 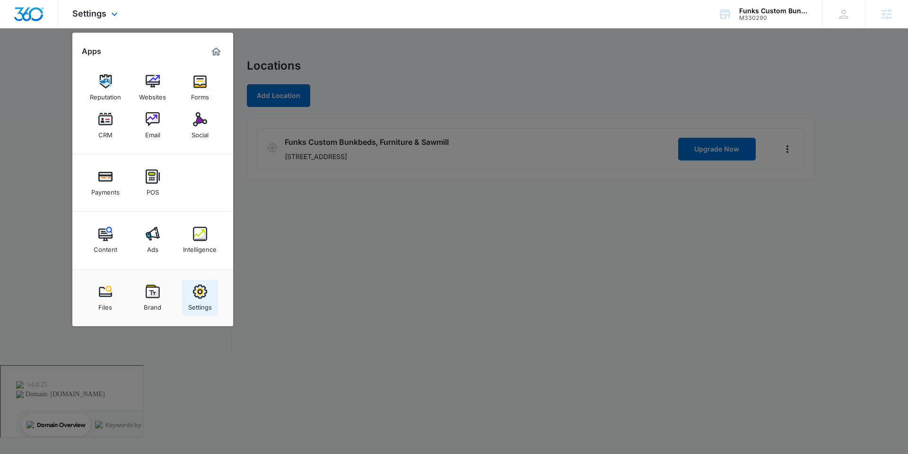 What do you see at coordinates (132, 59) in the screenshot?
I see `div: Keywords by Traffic` at bounding box center [132, 59].